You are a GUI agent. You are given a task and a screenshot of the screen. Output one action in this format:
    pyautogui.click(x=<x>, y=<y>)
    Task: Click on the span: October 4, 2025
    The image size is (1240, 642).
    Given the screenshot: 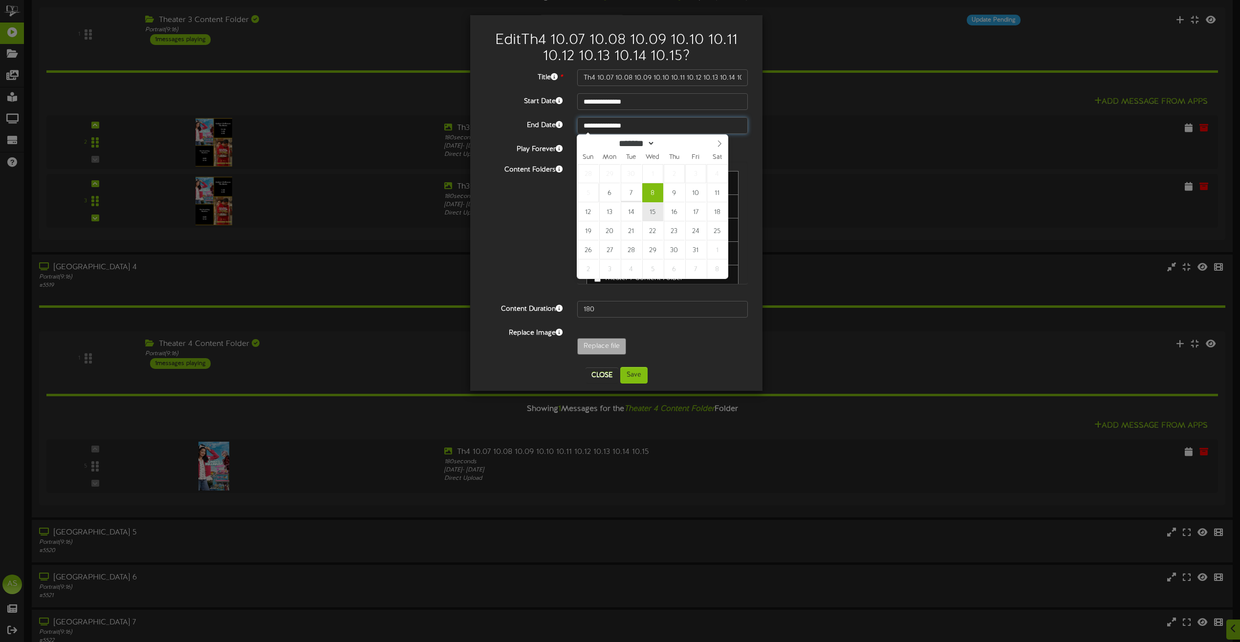 What is the action you would take?
    pyautogui.click(x=717, y=173)
    